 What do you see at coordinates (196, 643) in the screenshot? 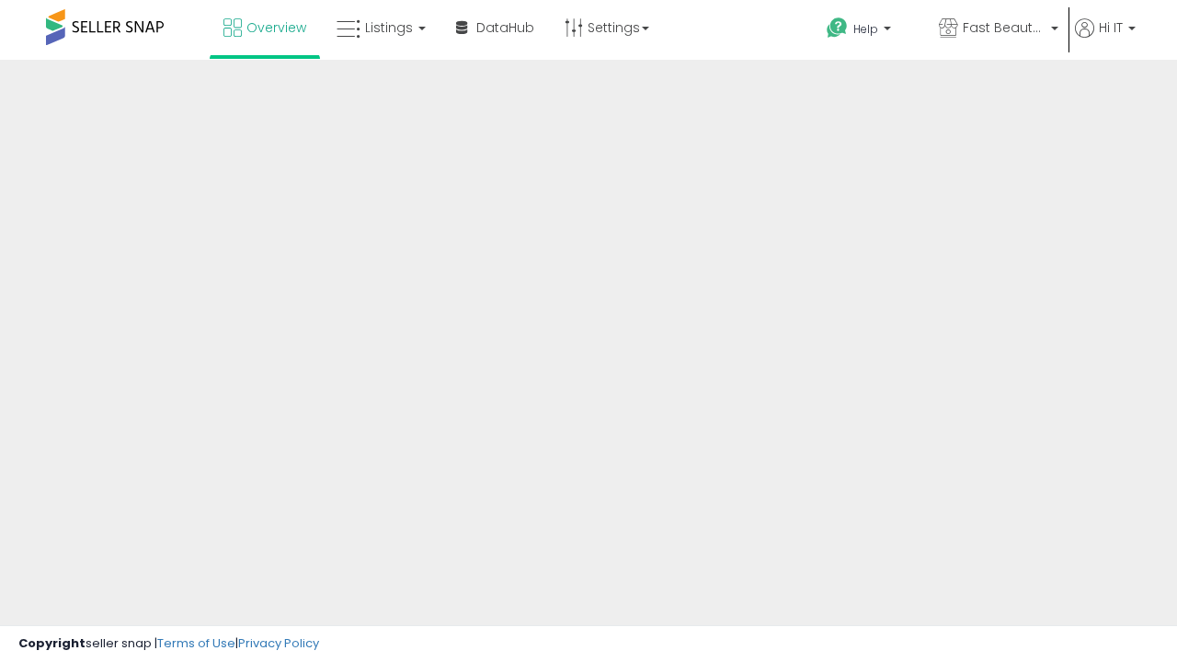
I see `a: Terms of Use` at bounding box center [196, 643].